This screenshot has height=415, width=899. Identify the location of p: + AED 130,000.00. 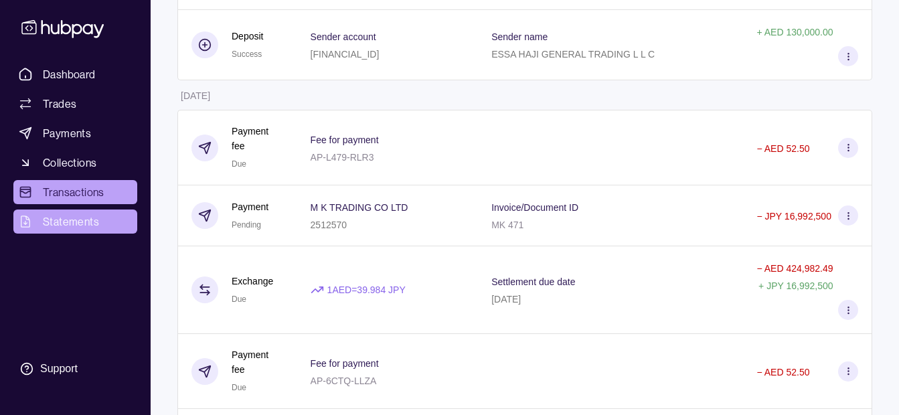
(794, 32).